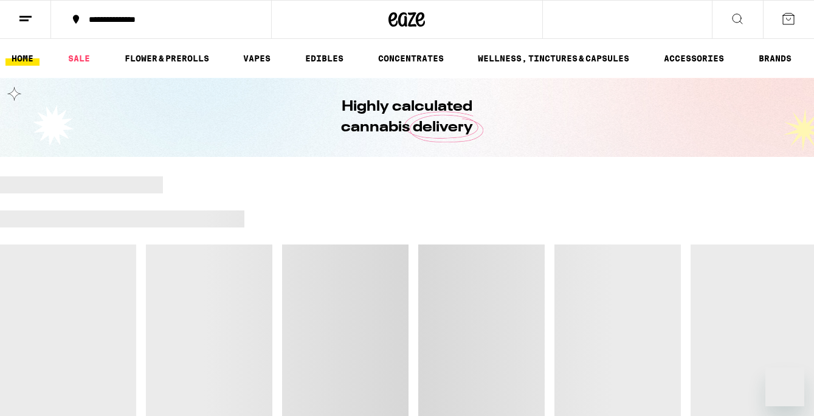 Image resolution: width=814 pixels, height=416 pixels. I want to click on a: HOME, so click(23, 58).